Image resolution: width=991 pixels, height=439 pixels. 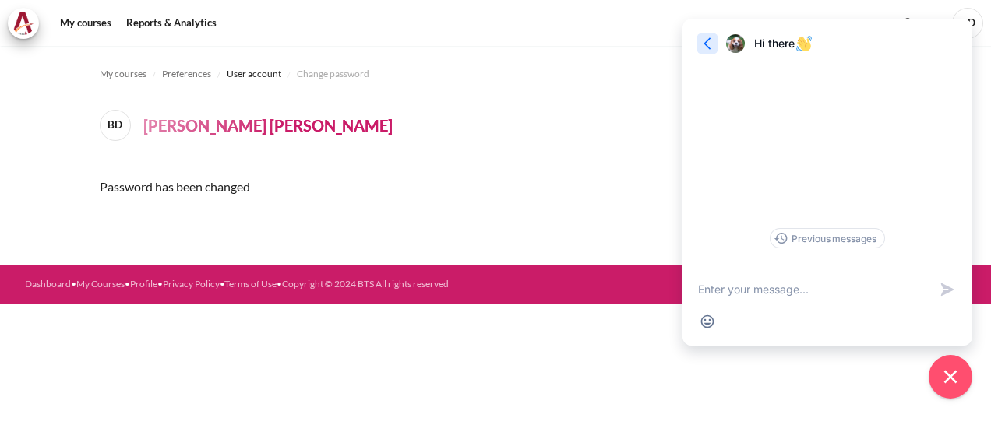 I want to click on a: Copyright © 2024 BTS All rights reserved, so click(x=365, y=284).